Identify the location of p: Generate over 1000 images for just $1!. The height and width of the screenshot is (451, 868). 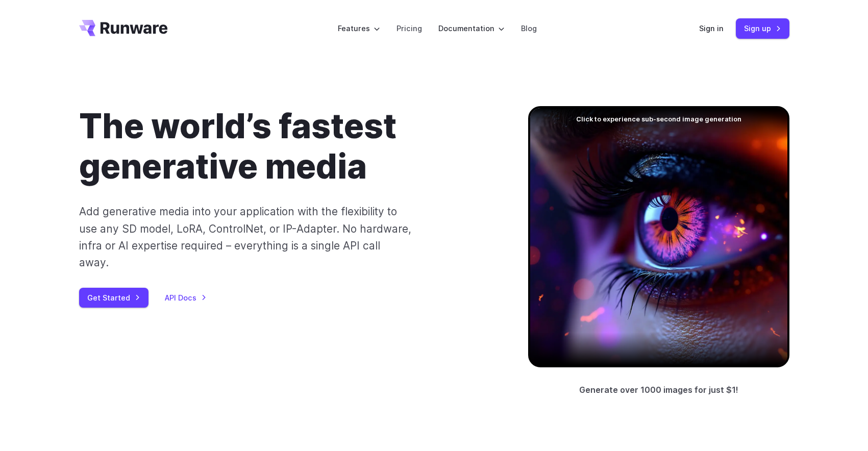
(659, 391).